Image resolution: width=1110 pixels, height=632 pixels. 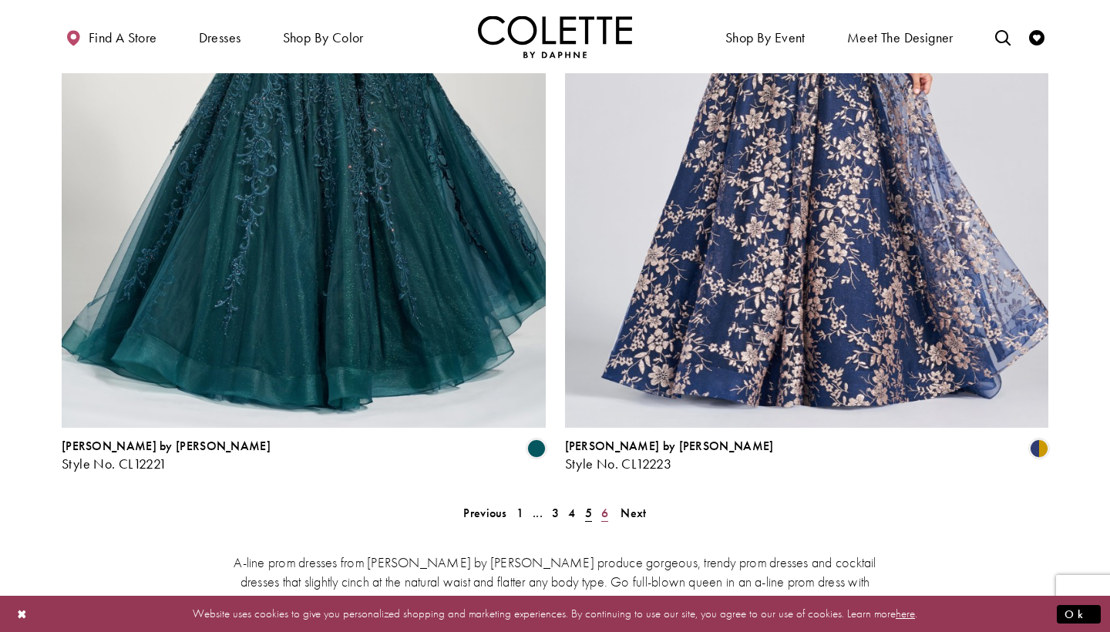 I want to click on i: Spruce, so click(x=537, y=449).